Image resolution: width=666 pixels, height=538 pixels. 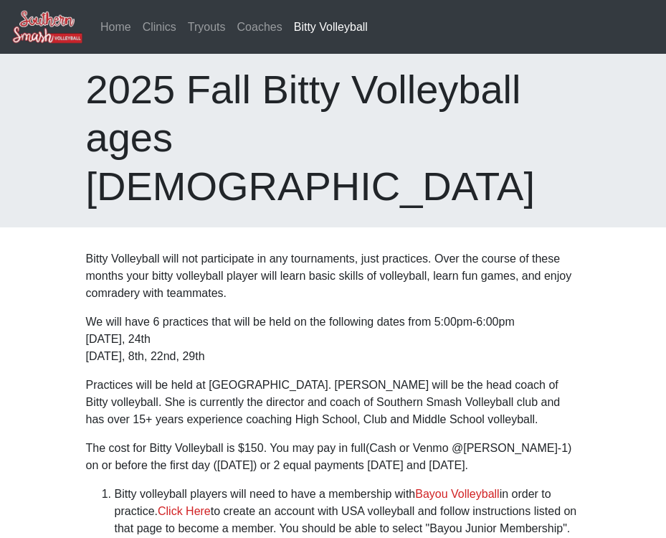 What do you see at coordinates (260, 27) in the screenshot?
I see `a: Coaches` at bounding box center [260, 27].